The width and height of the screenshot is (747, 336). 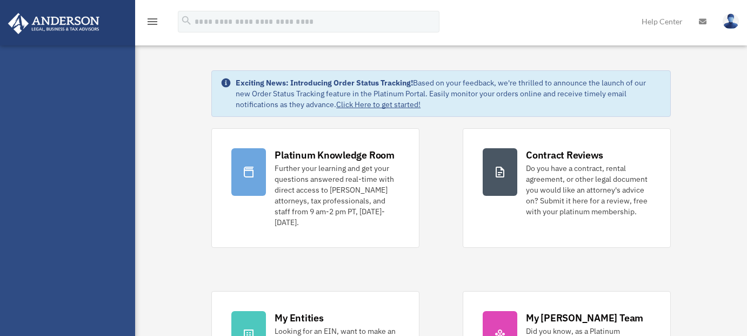 I want to click on a: Click Here to get started!, so click(x=378, y=104).